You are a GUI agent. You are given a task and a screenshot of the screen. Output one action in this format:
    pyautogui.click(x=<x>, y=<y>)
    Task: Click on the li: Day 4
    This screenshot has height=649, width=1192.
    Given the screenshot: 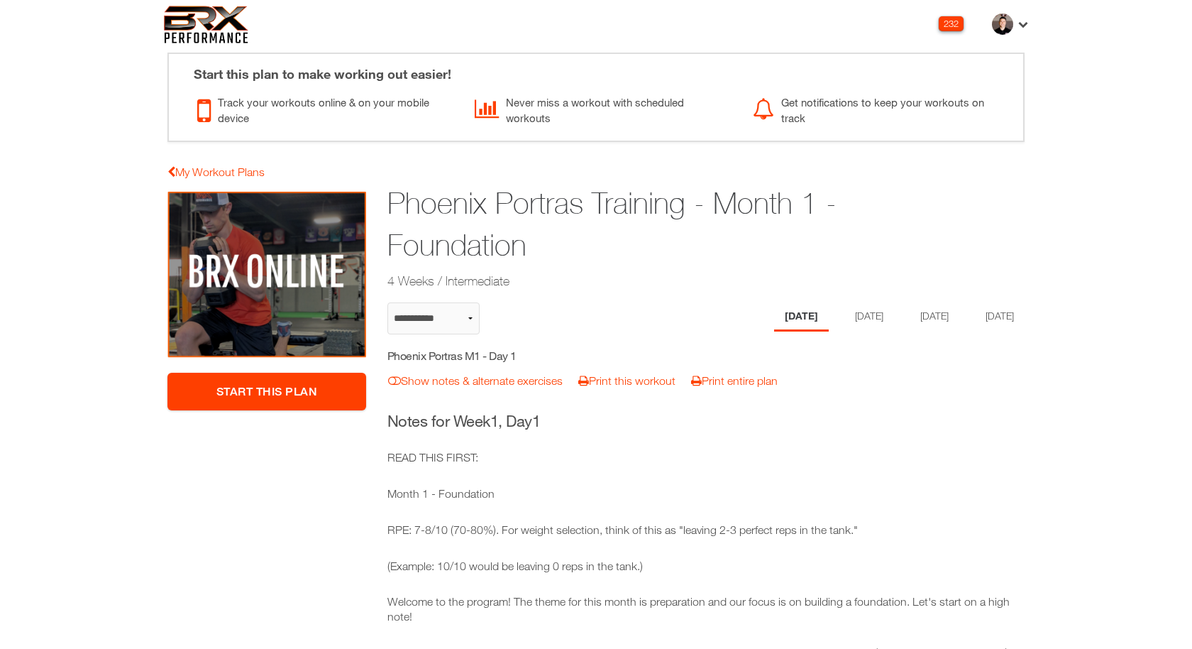 What is the action you would take?
    pyautogui.click(x=1000, y=317)
    